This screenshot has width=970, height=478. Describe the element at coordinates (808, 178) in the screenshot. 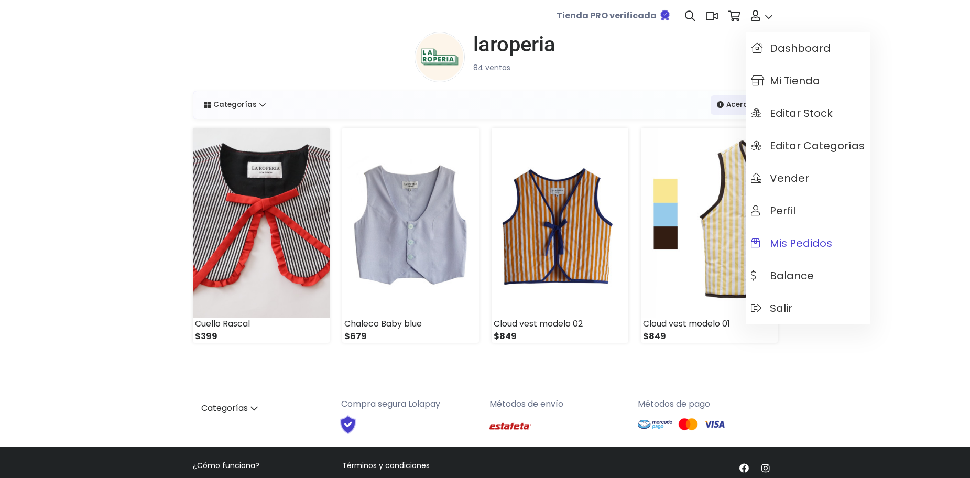

I see `a: Vender` at that location.